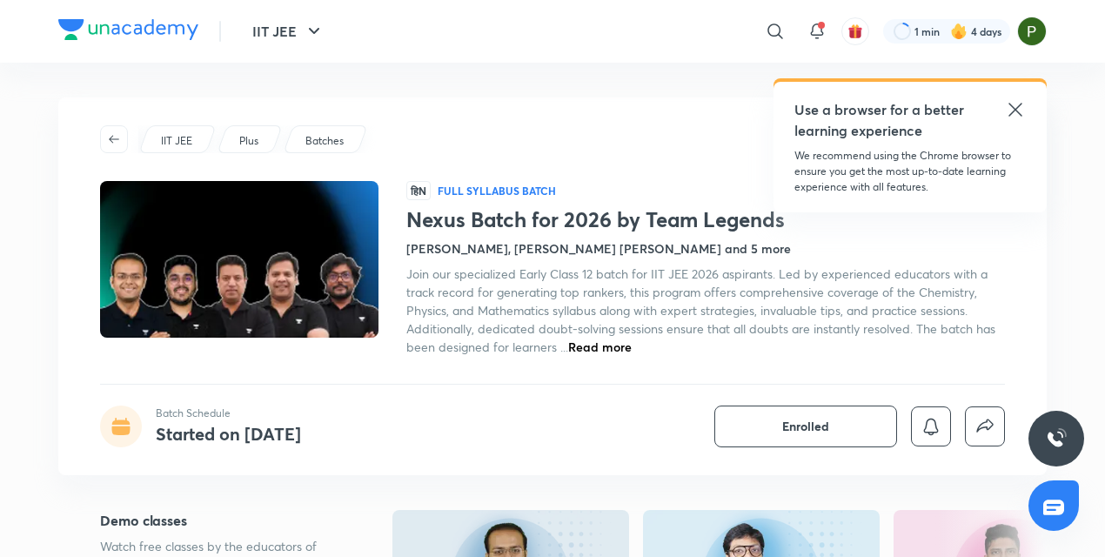 Image resolution: width=1105 pixels, height=557 pixels. What do you see at coordinates (1032, 31) in the screenshot?
I see `img: Piyush Pandey` at bounding box center [1032, 31].